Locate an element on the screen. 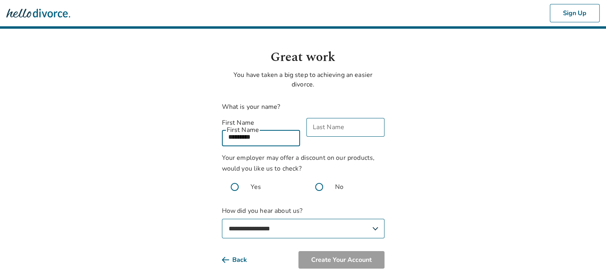  button: Sign Up is located at coordinates (574, 13).